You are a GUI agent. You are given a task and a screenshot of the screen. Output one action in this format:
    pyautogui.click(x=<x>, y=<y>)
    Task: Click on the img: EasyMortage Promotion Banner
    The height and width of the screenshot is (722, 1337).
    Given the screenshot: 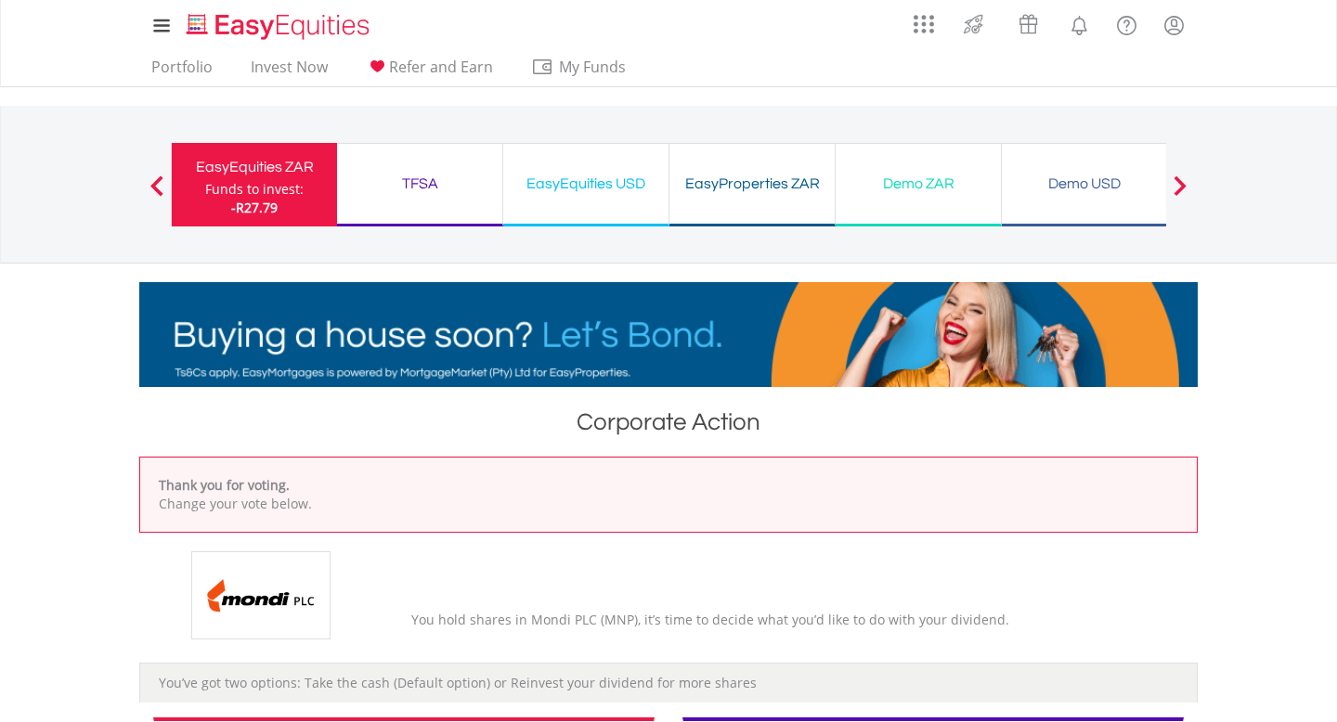 What is the action you would take?
    pyautogui.click(x=669, y=334)
    